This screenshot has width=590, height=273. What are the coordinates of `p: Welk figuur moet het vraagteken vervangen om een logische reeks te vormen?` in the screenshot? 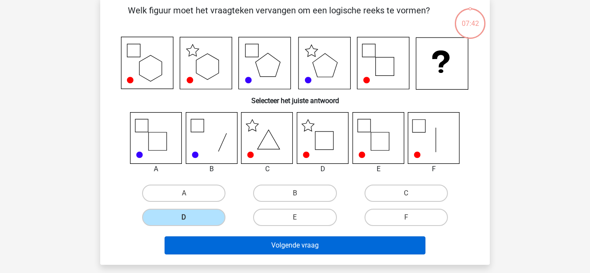 It's located at (278, 17).